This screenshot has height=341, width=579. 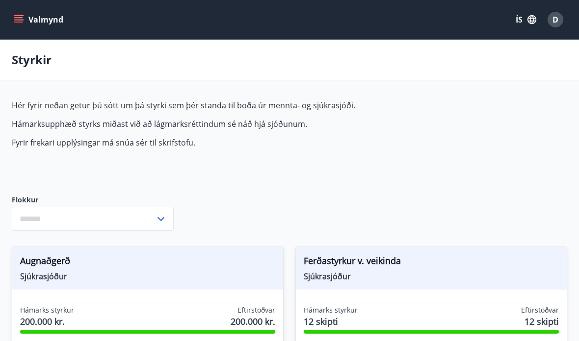 What do you see at coordinates (243, 124) in the screenshot?
I see `p: Hámarksupphæð styrks miðast við að lágmarksréttindum sé náð hjá sjóðunum.` at bounding box center [243, 124].